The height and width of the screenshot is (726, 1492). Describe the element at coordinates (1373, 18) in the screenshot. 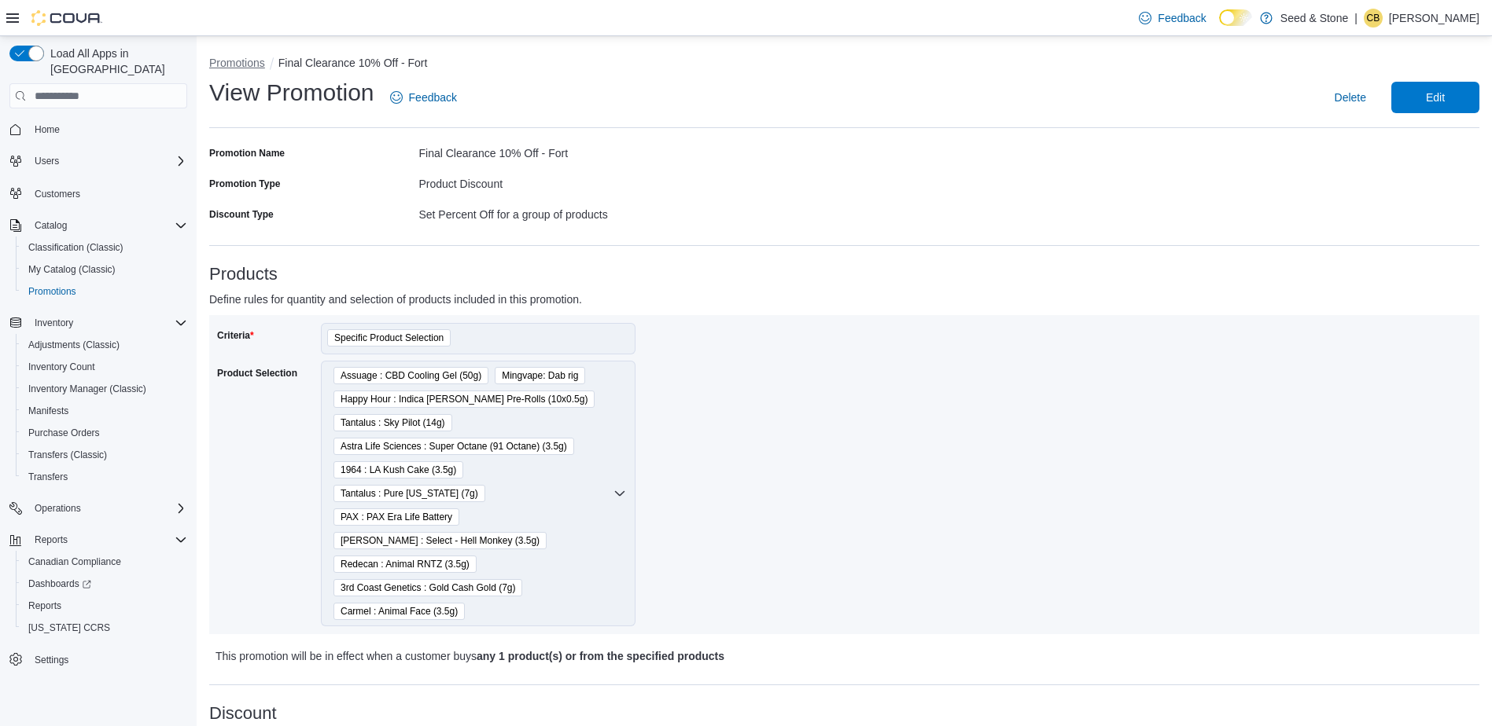

I see `span: CB` at that location.